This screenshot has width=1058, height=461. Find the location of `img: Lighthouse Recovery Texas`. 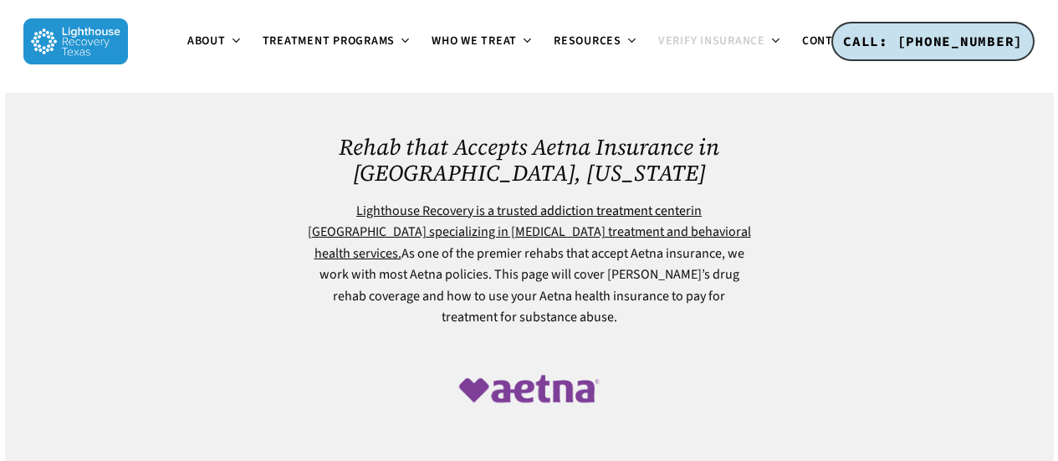

img: Lighthouse Recovery Texas is located at coordinates (75, 41).